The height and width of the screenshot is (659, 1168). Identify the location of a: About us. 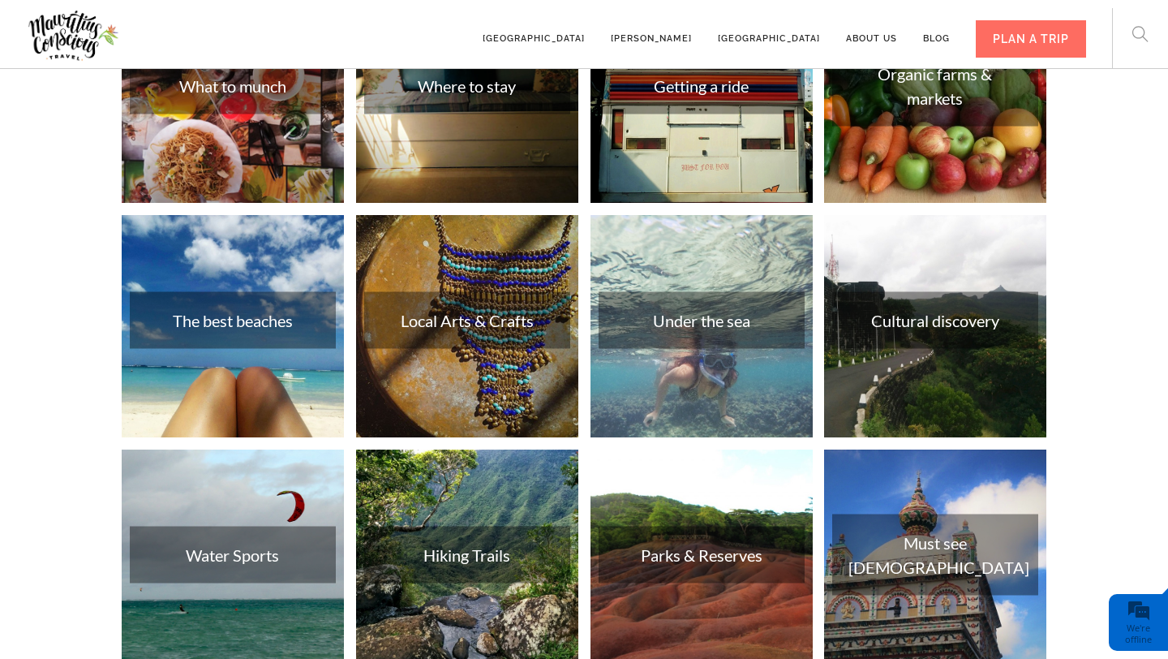
(871, 31).